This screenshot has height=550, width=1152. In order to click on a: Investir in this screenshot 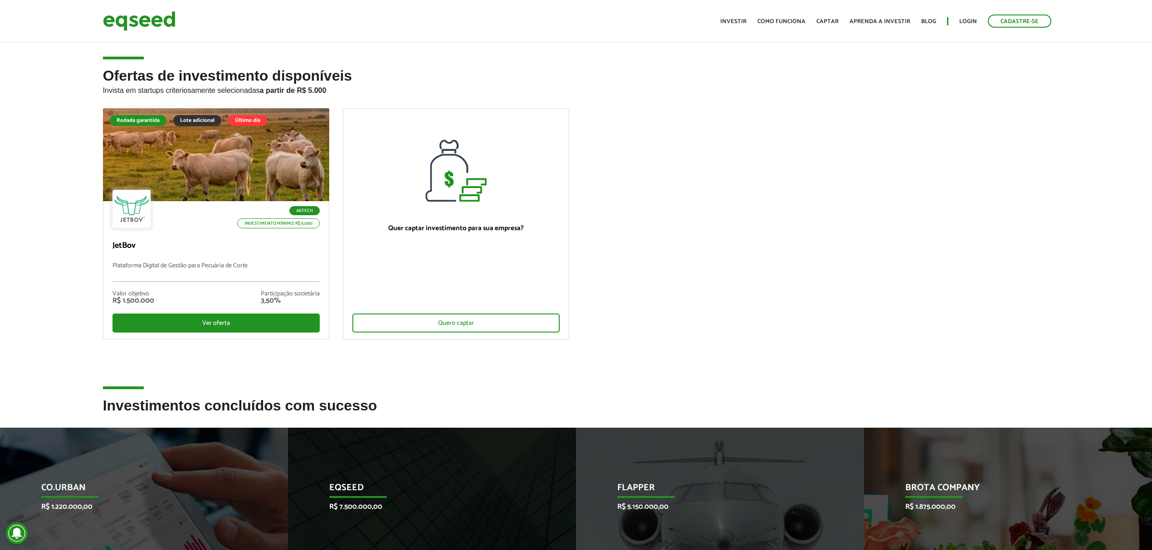, I will do `click(733, 21)`.